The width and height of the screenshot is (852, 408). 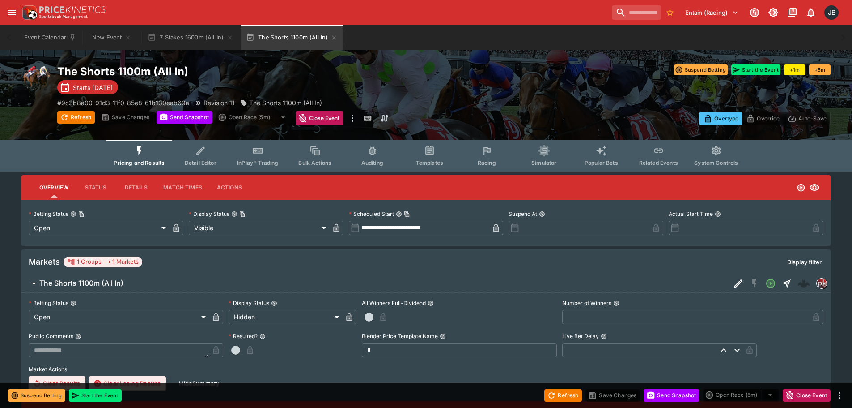 What do you see at coordinates (372, 162) in the screenshot?
I see `span: Auditing` at bounding box center [372, 162].